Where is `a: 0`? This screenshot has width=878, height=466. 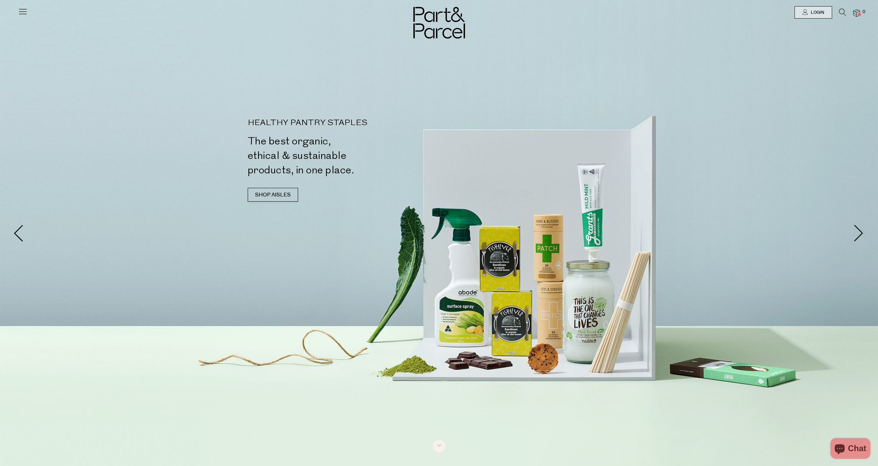 a: 0 is located at coordinates (857, 13).